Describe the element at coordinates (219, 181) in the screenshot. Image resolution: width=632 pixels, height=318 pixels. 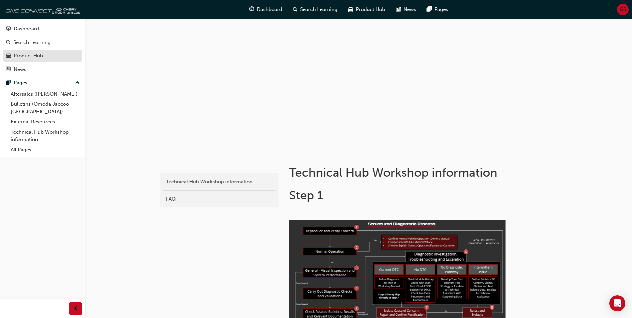
I see `div: Technical Hub Workshop information` at that location.